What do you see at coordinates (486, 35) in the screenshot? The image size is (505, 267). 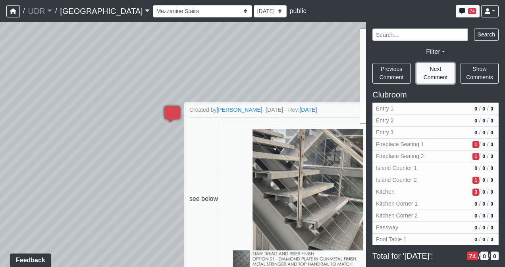 I see `button: Search` at bounding box center [486, 35].